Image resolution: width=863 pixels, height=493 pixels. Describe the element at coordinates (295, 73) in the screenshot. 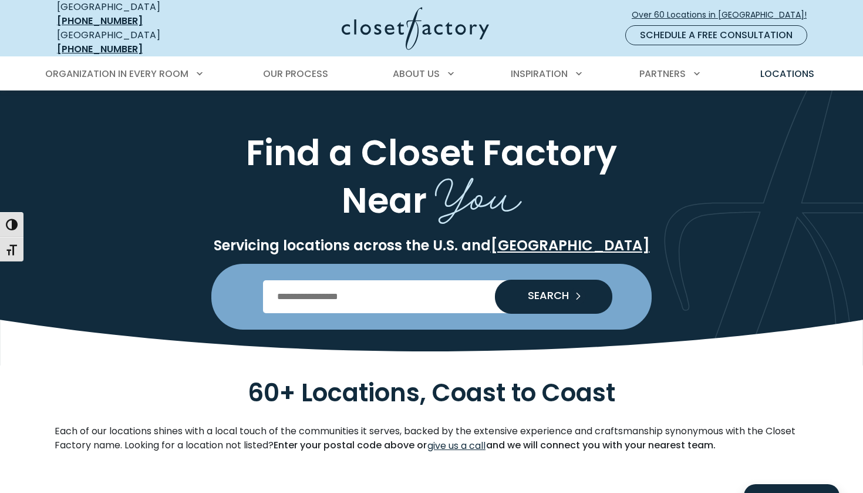

I see `span: Our Process` at that location.